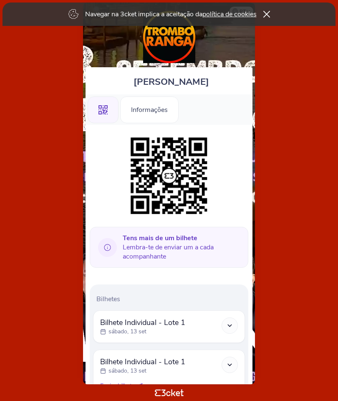  Describe the element at coordinates (230, 14) in the screenshot. I see `a: política de cookies` at that location.